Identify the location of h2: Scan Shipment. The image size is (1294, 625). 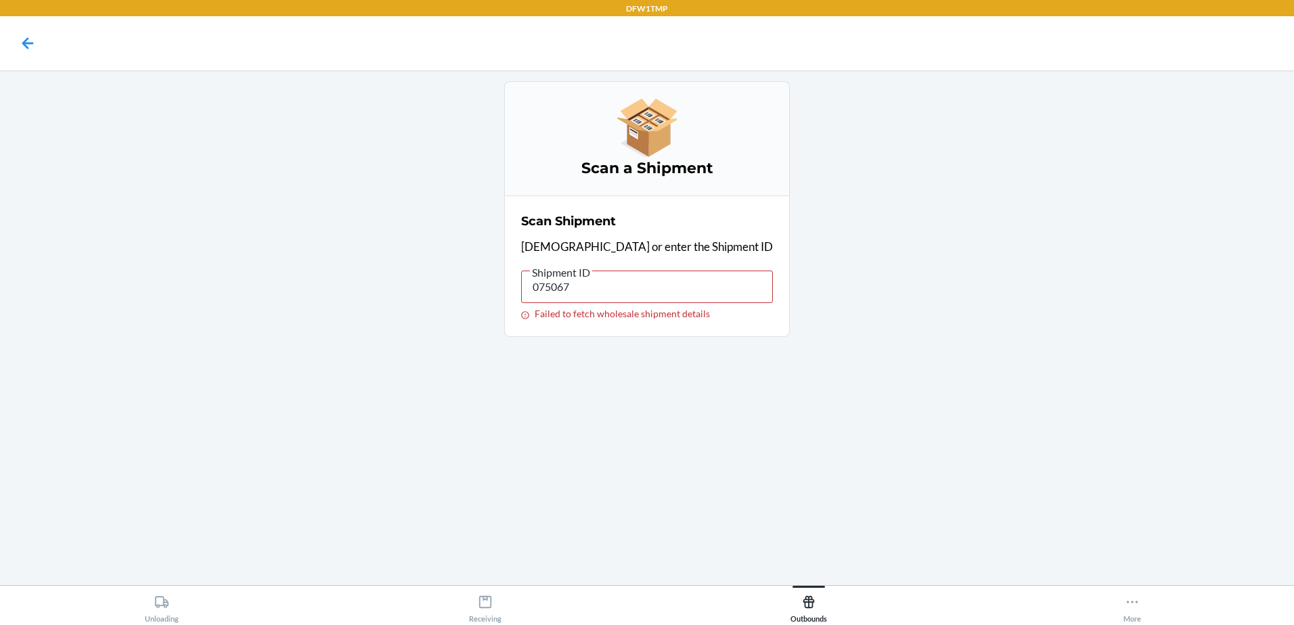
(569, 221).